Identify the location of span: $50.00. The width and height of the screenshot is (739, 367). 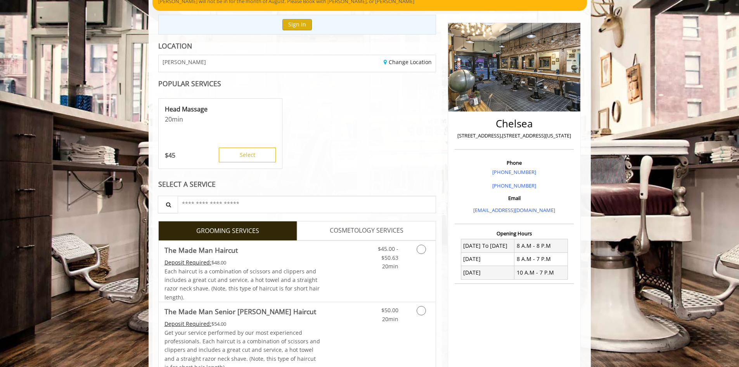
(390, 310).